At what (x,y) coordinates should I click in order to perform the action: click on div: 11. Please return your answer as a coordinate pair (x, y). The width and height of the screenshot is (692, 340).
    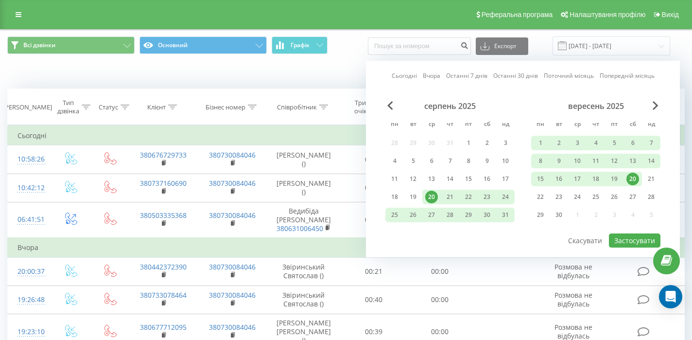
    Looking at the image, I should click on (395, 179).